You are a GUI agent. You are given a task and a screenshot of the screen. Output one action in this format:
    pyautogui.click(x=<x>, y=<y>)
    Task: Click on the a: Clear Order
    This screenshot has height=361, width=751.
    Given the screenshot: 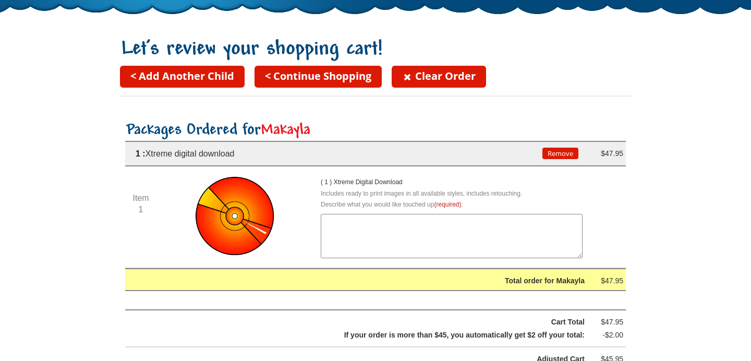 What is the action you would take?
    pyautogui.click(x=438, y=77)
    